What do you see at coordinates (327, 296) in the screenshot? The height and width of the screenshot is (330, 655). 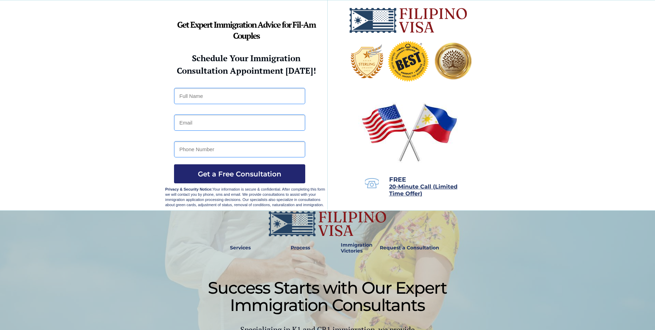 I see `span: Success Starts with Our Expert Immigration Consultants` at bounding box center [327, 296].